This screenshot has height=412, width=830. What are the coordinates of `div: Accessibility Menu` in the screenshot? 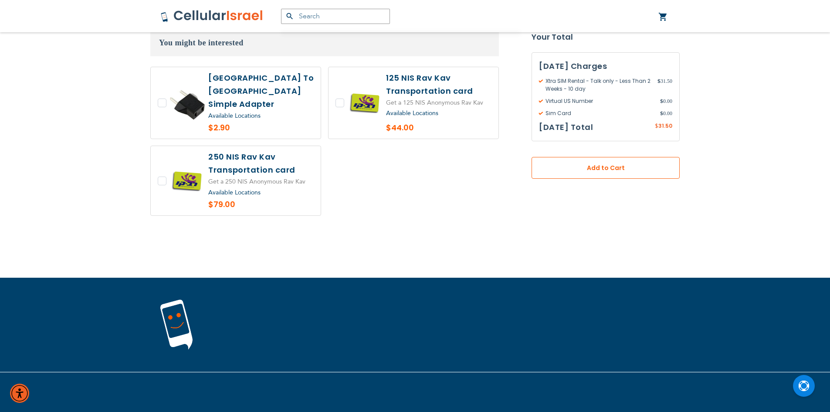 It's located at (20, 393).